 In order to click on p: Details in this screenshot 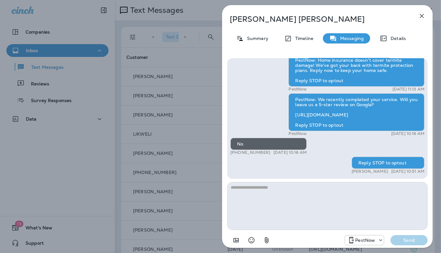, I will do `click(397, 38)`.